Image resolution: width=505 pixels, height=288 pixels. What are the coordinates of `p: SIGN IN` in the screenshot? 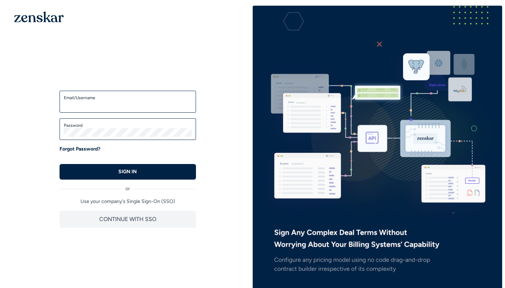 It's located at (128, 172).